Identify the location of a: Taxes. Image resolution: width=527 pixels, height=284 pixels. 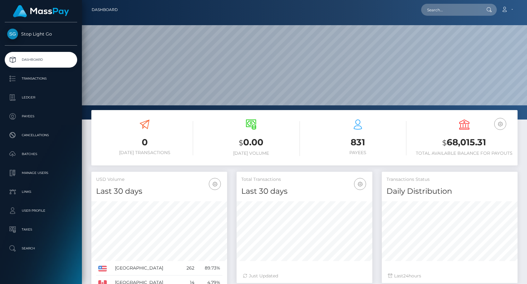
(41, 230).